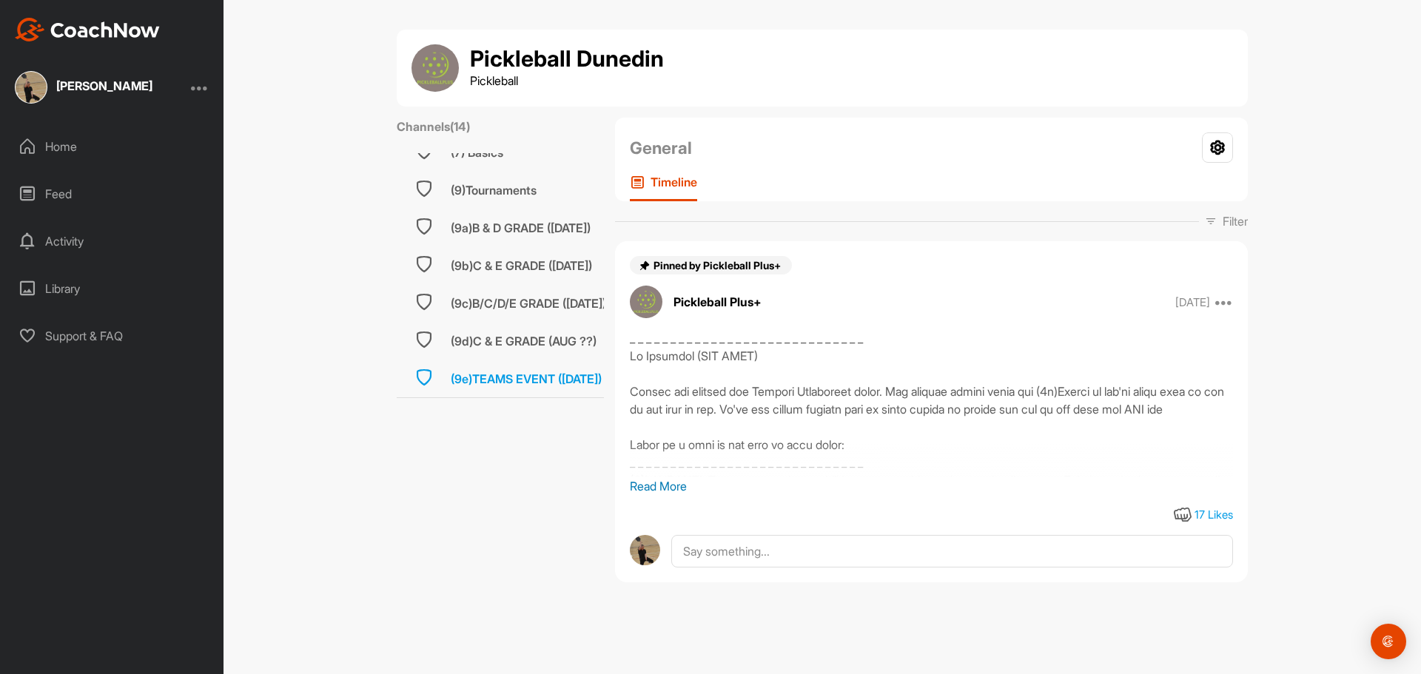  What do you see at coordinates (112, 194) in the screenshot?
I see `div: Feed` at bounding box center [112, 194].